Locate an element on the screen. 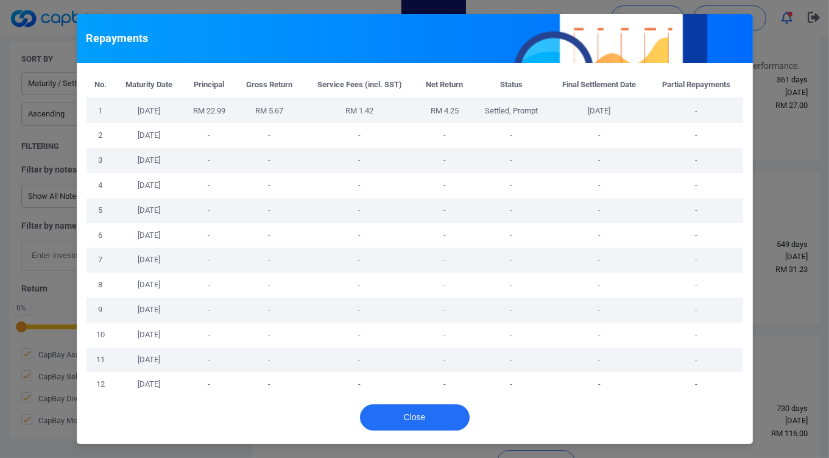 The height and width of the screenshot is (458, 829). span: RM 22.99 is located at coordinates (209, 110).